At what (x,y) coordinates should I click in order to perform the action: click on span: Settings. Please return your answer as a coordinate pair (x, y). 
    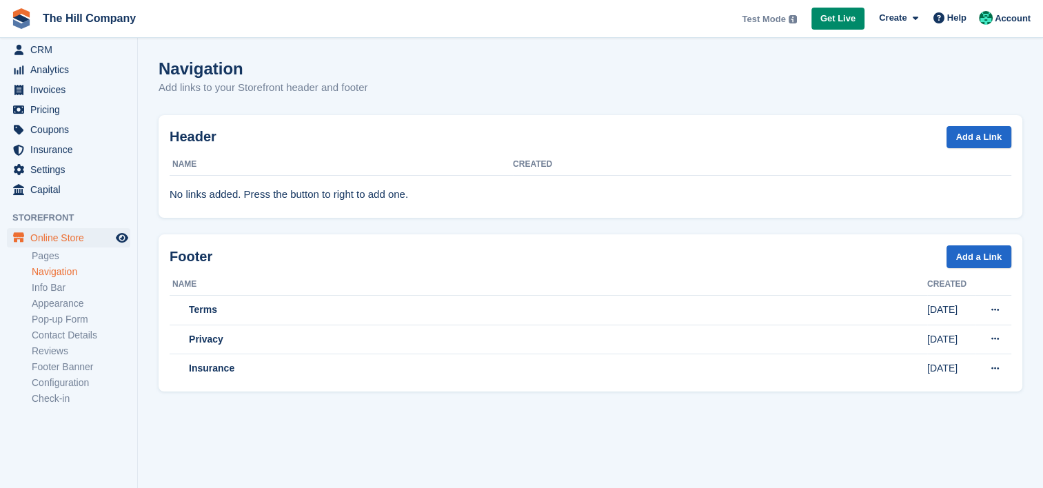
    Looking at the image, I should click on (72, 170).